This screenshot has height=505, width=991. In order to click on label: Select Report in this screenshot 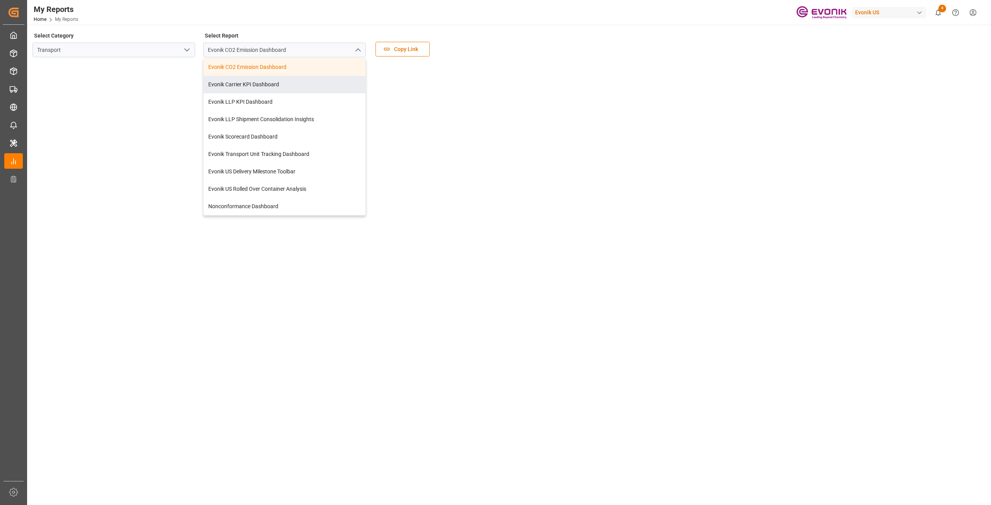, I will do `click(221, 36)`.